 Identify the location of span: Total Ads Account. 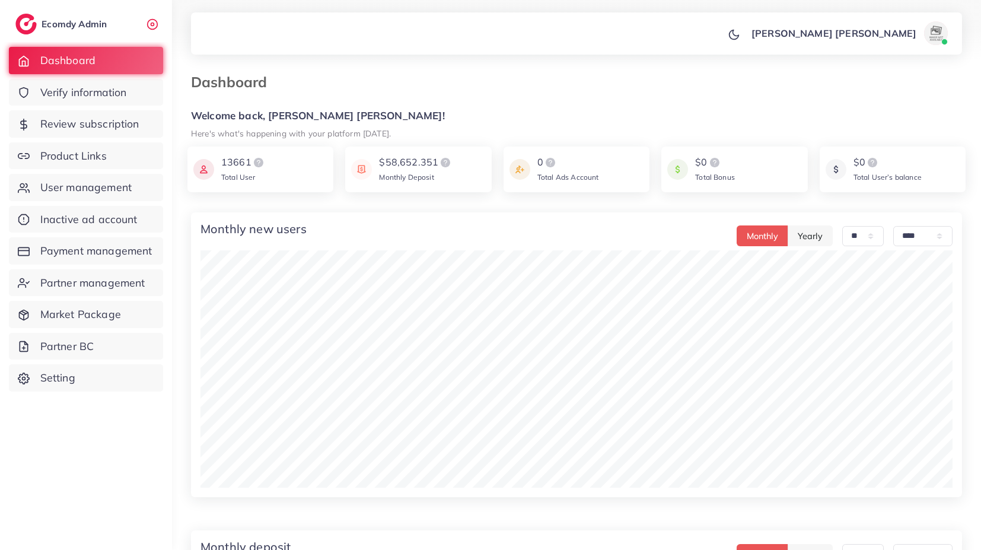
(568, 177).